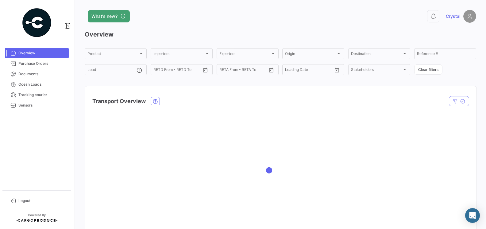  I want to click on span: Stakeholders, so click(376, 71).